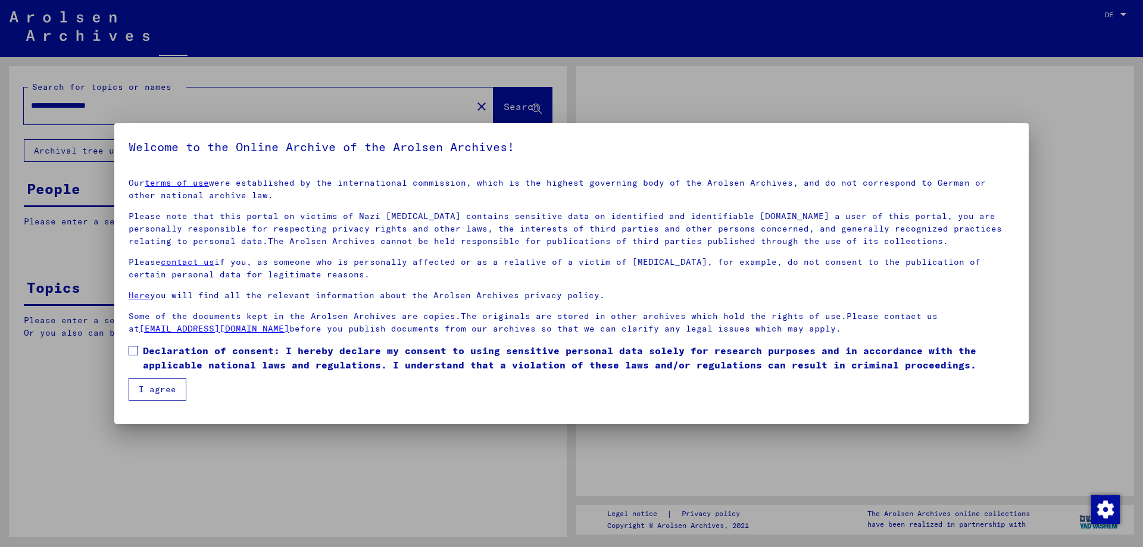  What do you see at coordinates (177, 183) in the screenshot?
I see `a: terms of use` at bounding box center [177, 183].